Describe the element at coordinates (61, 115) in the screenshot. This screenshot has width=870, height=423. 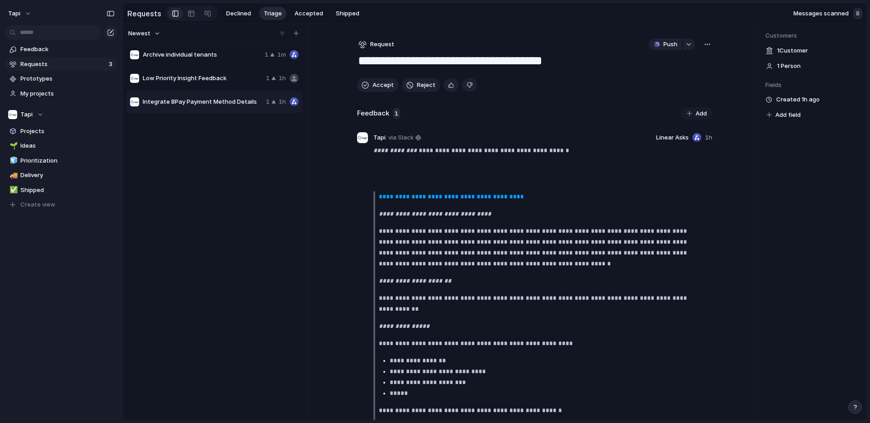
I see `button: Tapi` at that location.